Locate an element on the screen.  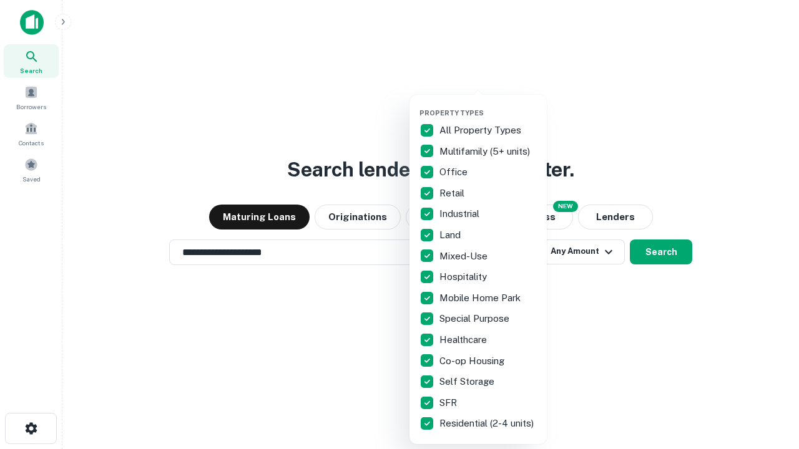
p: Mobile Home Park is located at coordinates (481, 298).